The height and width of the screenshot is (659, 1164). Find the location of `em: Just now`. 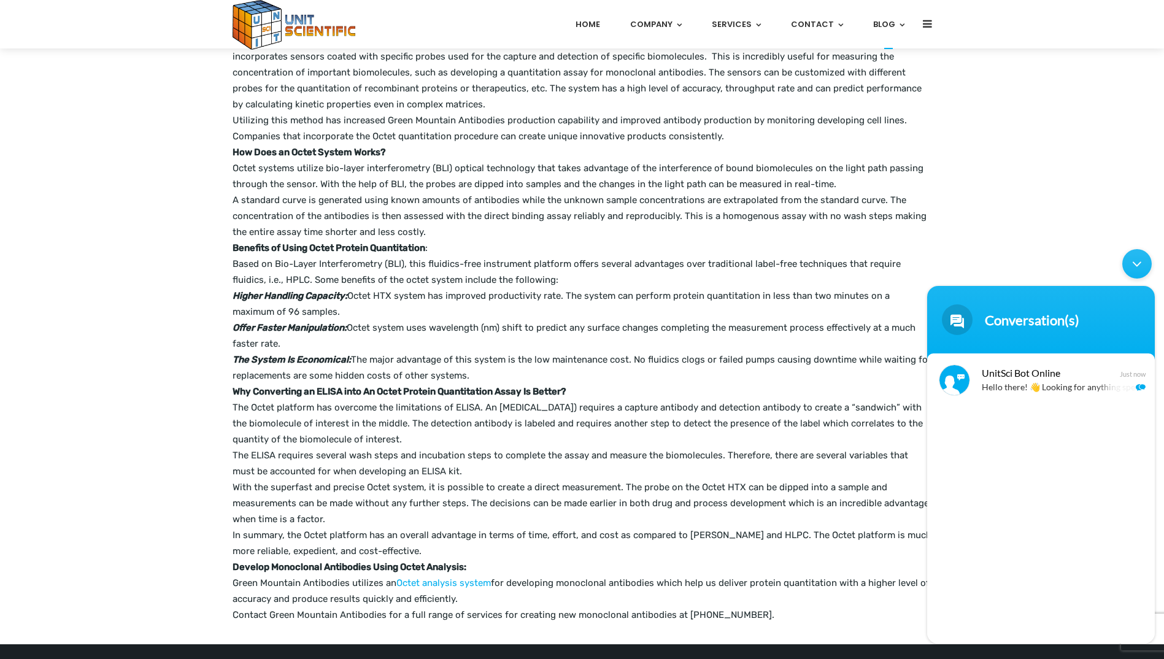

em: Just now is located at coordinates (212, 131).